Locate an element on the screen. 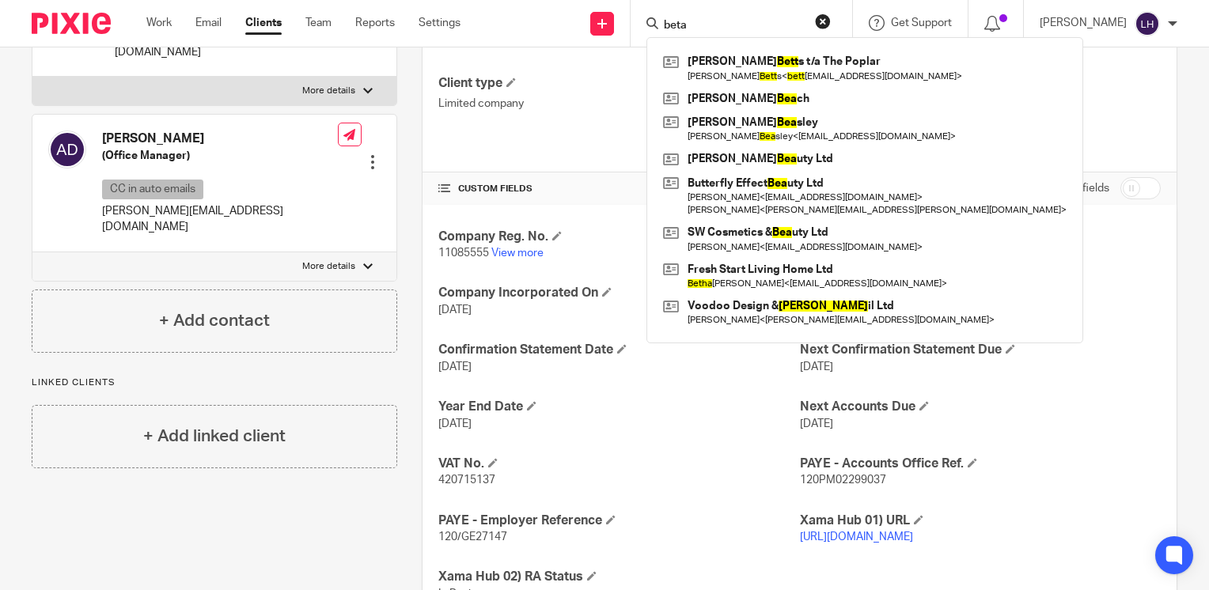 The height and width of the screenshot is (590, 1209). h4: + Add contact is located at coordinates (214, 320).